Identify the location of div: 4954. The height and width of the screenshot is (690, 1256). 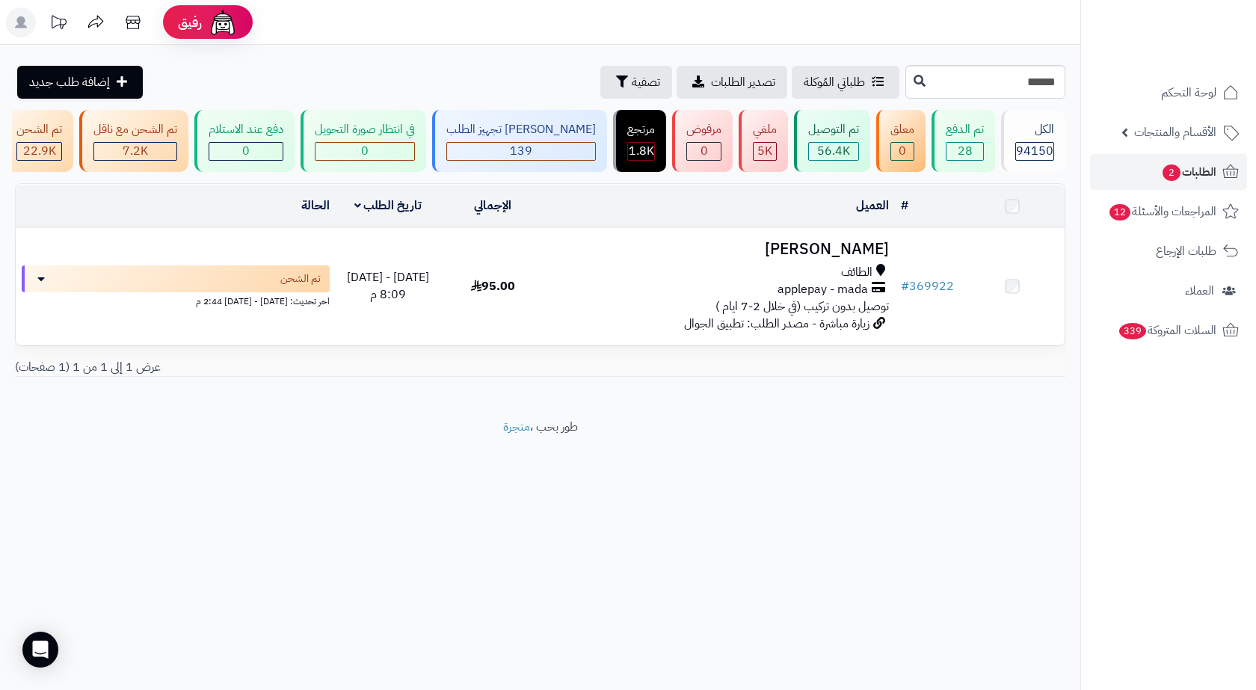
(765, 151).